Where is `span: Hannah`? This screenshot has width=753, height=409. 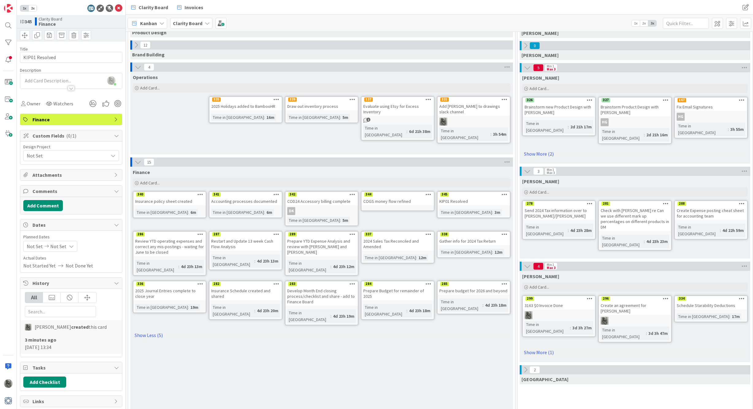 span: Hannah is located at coordinates (540, 78).